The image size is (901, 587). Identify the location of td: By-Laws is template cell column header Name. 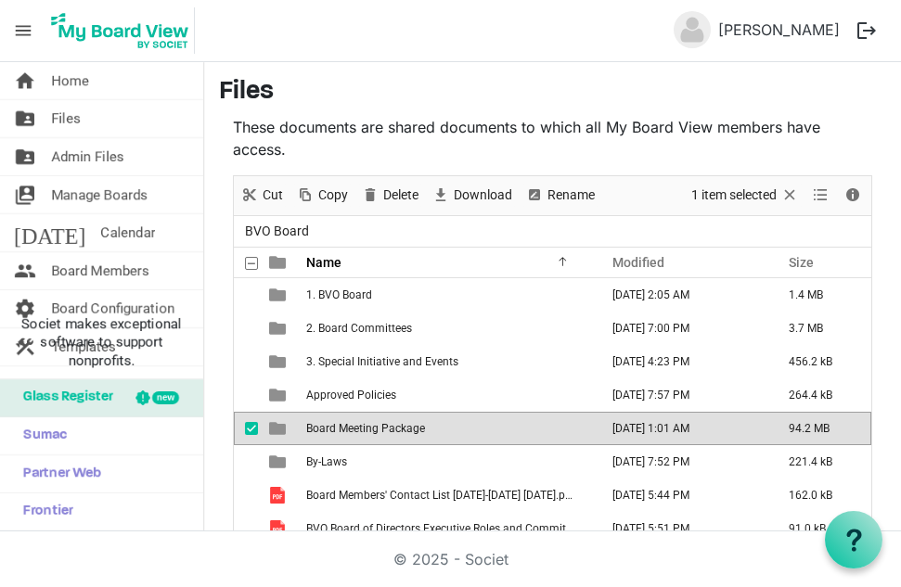
(446, 462).